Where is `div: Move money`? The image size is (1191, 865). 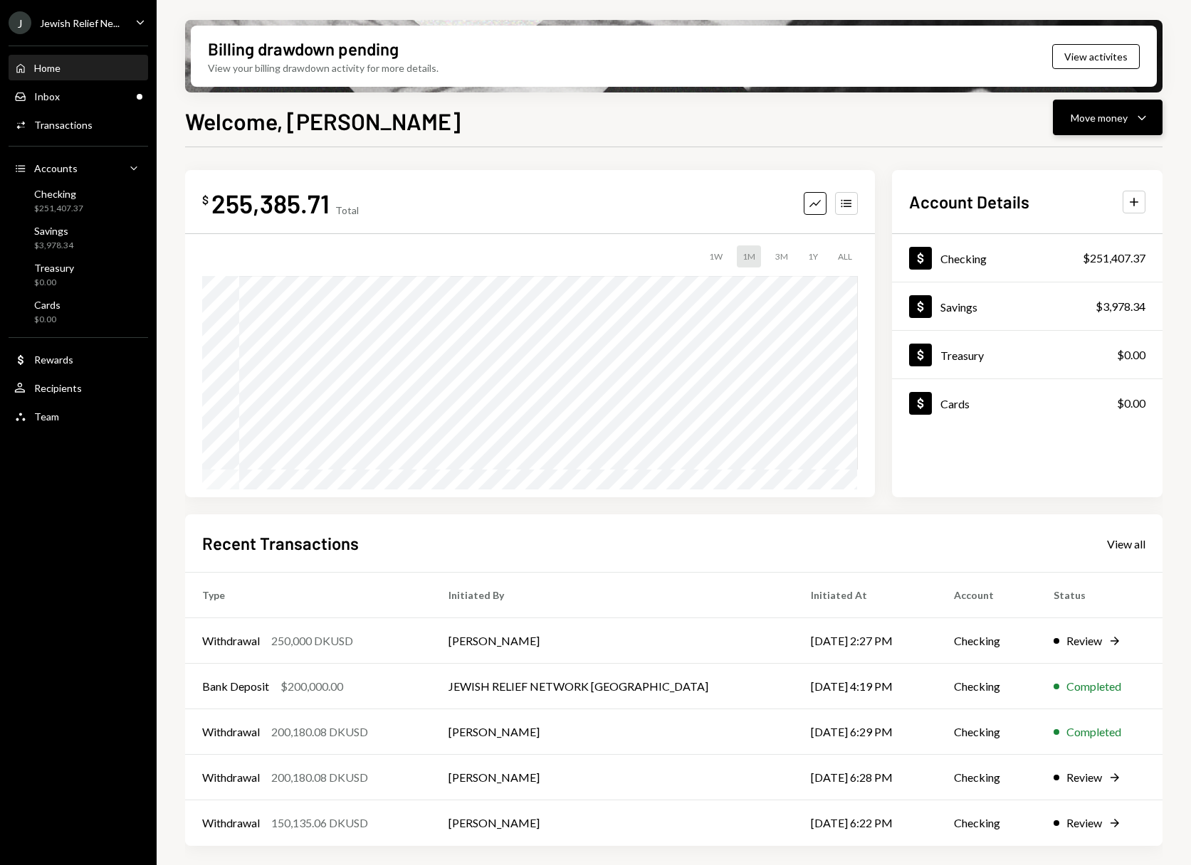 div: Move money is located at coordinates (1099, 117).